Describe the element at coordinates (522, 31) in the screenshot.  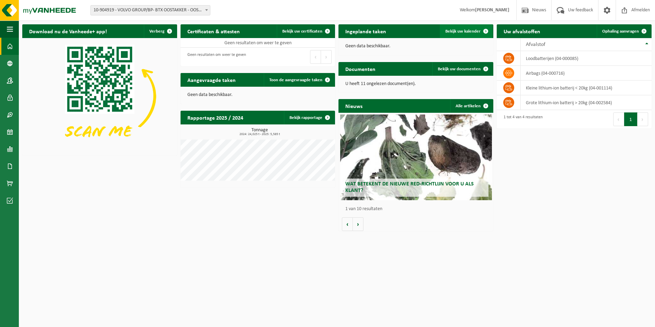
I see `h2: Uw afvalstoffen` at that location.